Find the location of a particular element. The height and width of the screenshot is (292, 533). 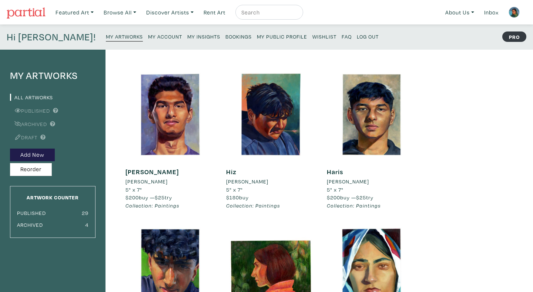

a: FAQ is located at coordinates (347, 36).